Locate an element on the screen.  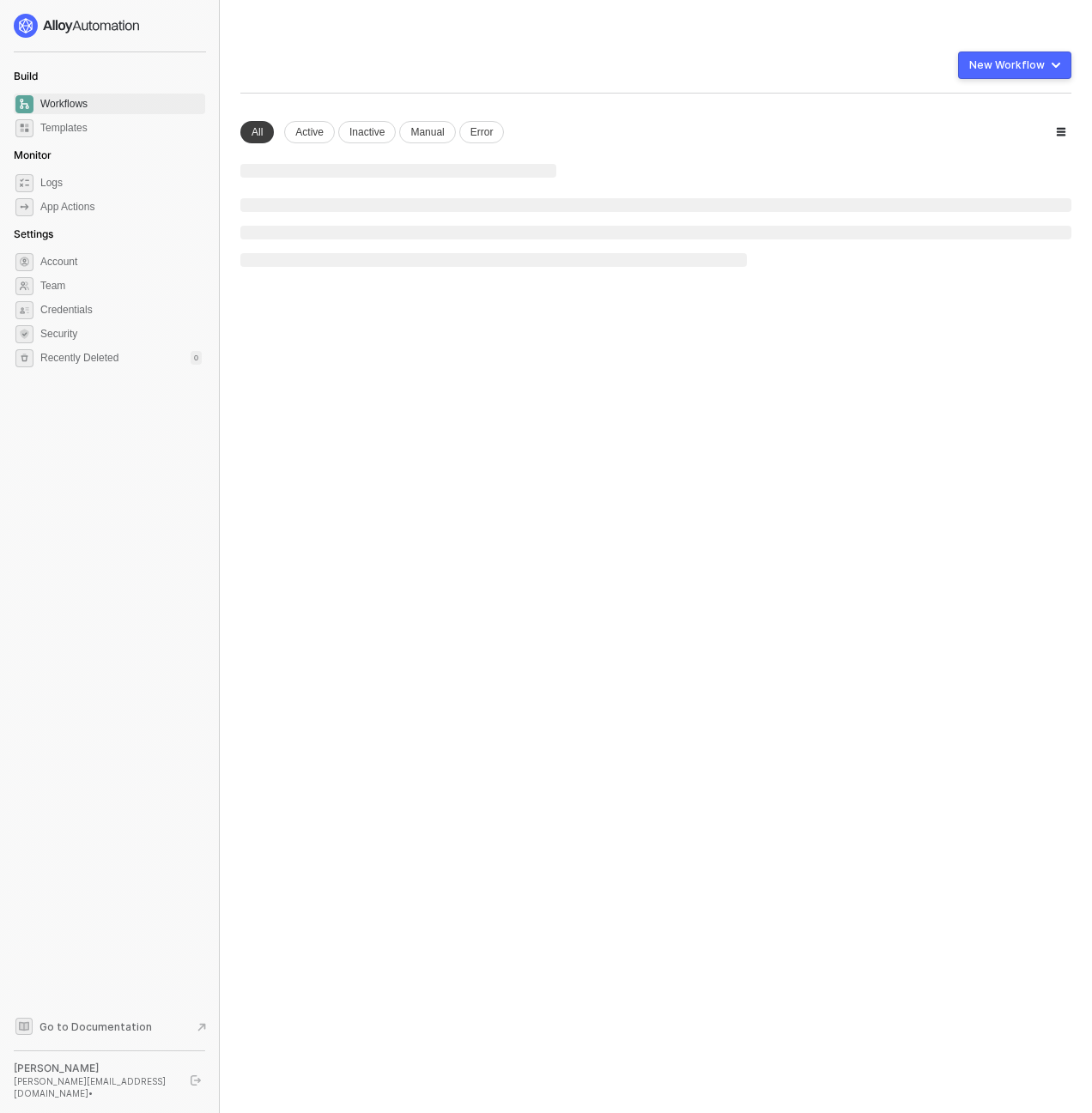
div: Inactive is located at coordinates (366, 133).